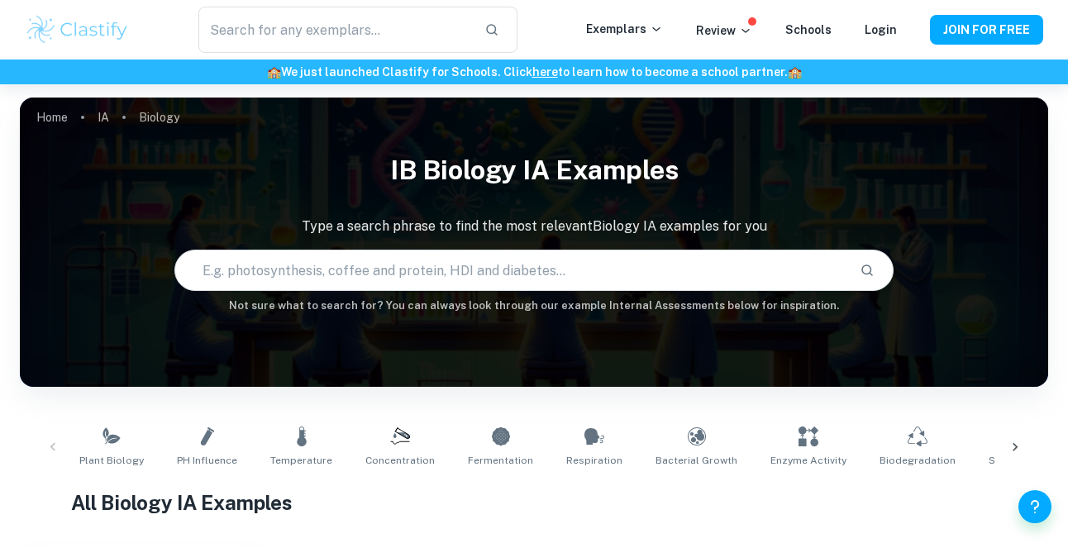 Image resolution: width=1068 pixels, height=548 pixels. What do you see at coordinates (808, 460) in the screenshot?
I see `span: Enzyme Activity` at bounding box center [808, 460].